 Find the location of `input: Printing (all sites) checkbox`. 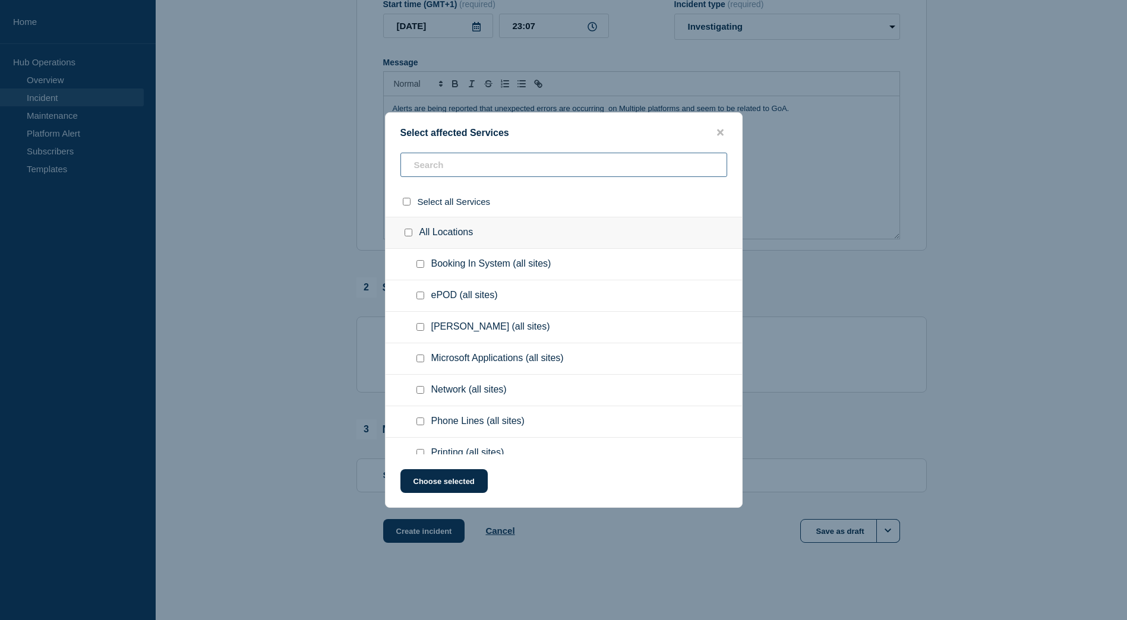

input: Printing (all sites) checkbox is located at coordinates (420, 453).